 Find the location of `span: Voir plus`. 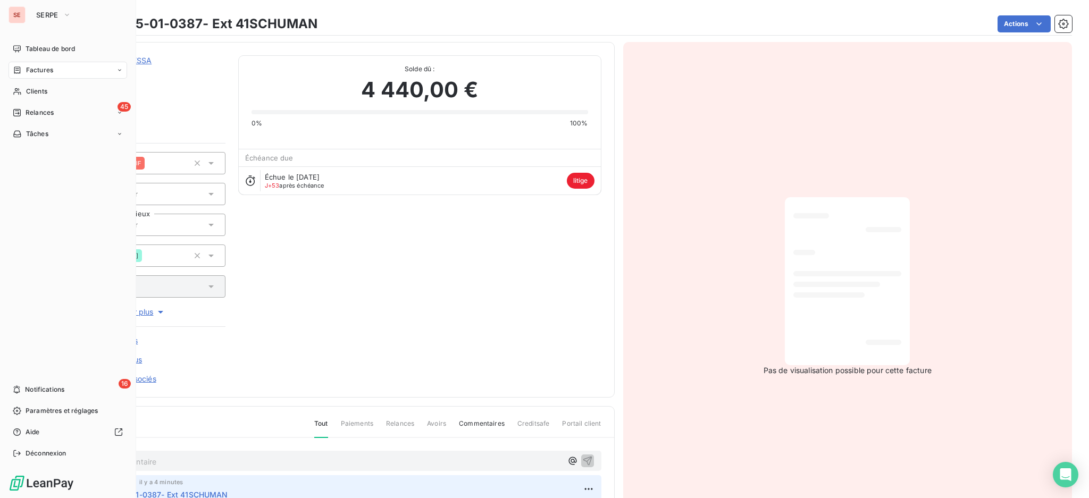

span: Voir plus is located at coordinates (145, 312).